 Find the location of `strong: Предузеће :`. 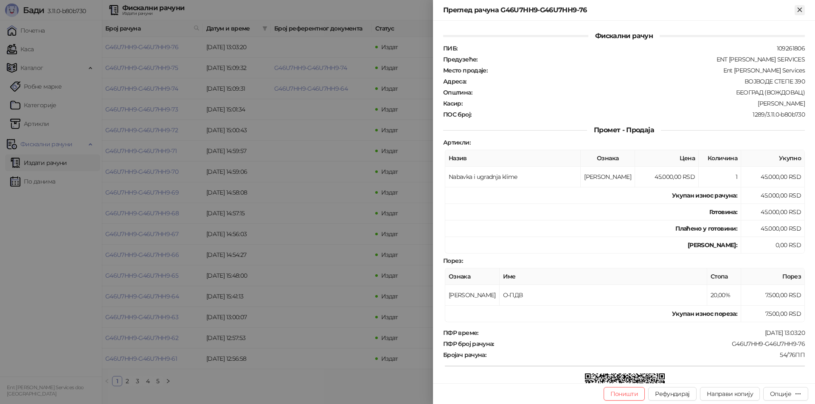

strong: Предузеће : is located at coordinates (460, 59).